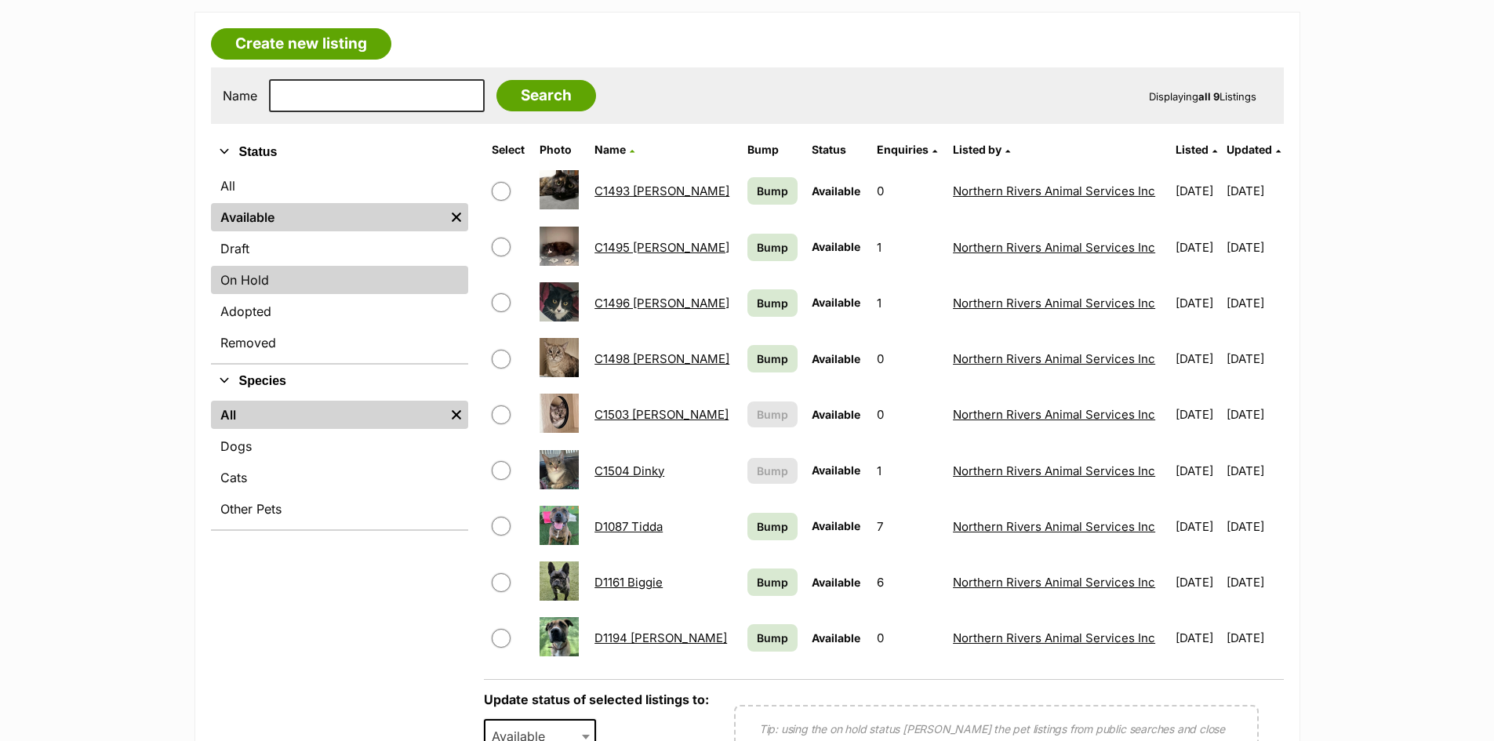 This screenshot has height=741, width=1494. What do you see at coordinates (1250, 149) in the screenshot?
I see `span: Updated` at bounding box center [1250, 149].